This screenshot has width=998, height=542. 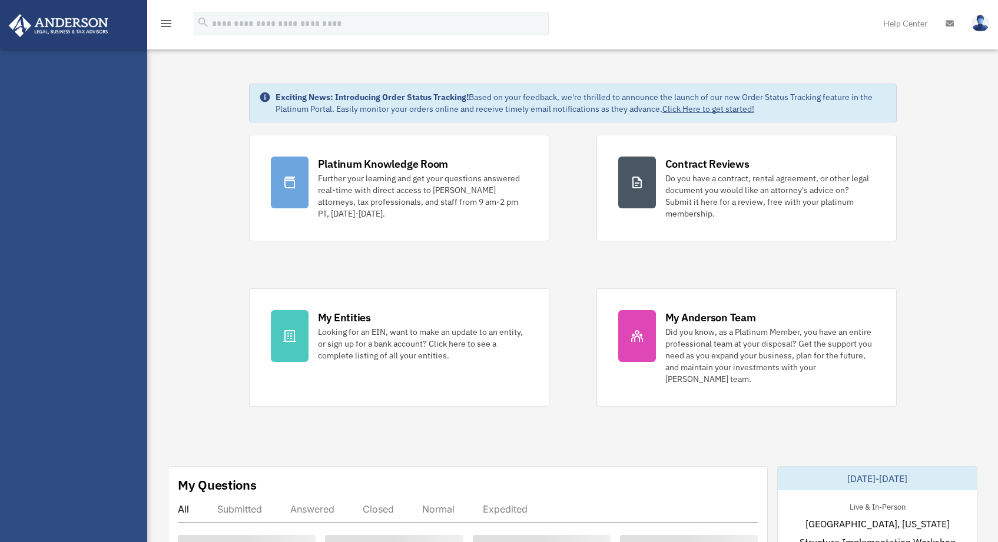 I want to click on div: Do you have a contract, rental agreement, or other legal document you would like an attorney's ad..., so click(x=770, y=196).